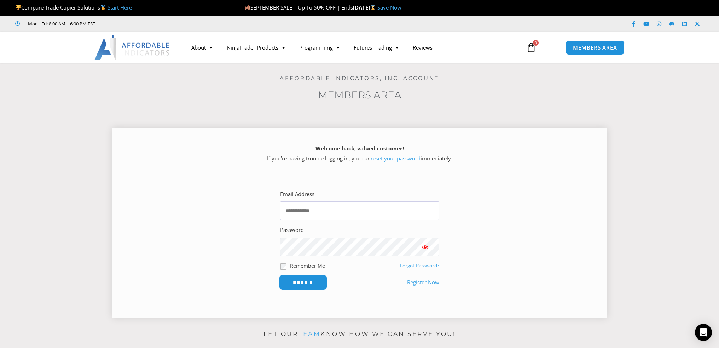 The width and height of the screenshot is (719, 348). Describe the element at coordinates (376, 47) in the screenshot. I see `a: Futures Trading` at that location.